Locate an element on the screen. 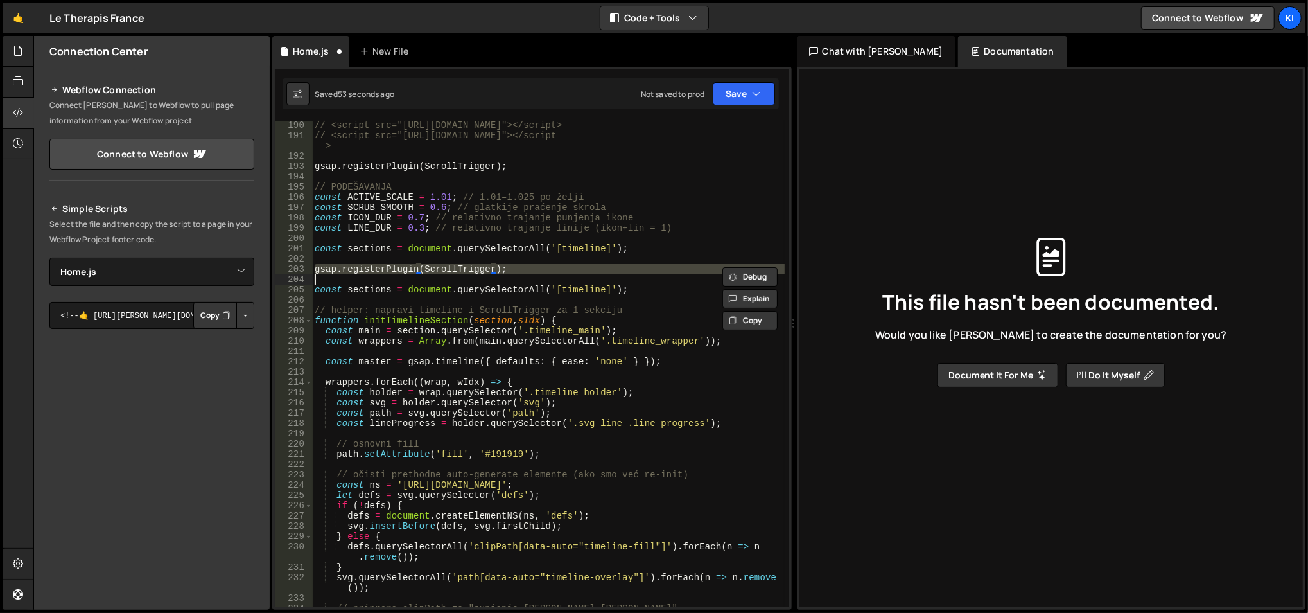  div: 219 is located at coordinates (293, 433).